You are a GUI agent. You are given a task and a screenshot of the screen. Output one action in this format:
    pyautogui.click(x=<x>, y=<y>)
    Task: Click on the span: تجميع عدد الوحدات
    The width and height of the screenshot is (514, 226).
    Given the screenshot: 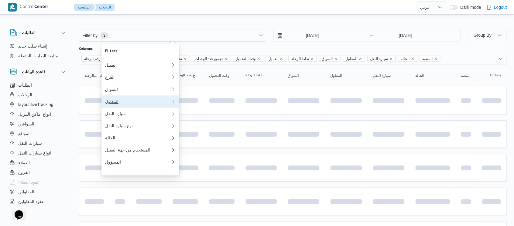 What is the action you would take?
    pyautogui.click(x=185, y=76)
    